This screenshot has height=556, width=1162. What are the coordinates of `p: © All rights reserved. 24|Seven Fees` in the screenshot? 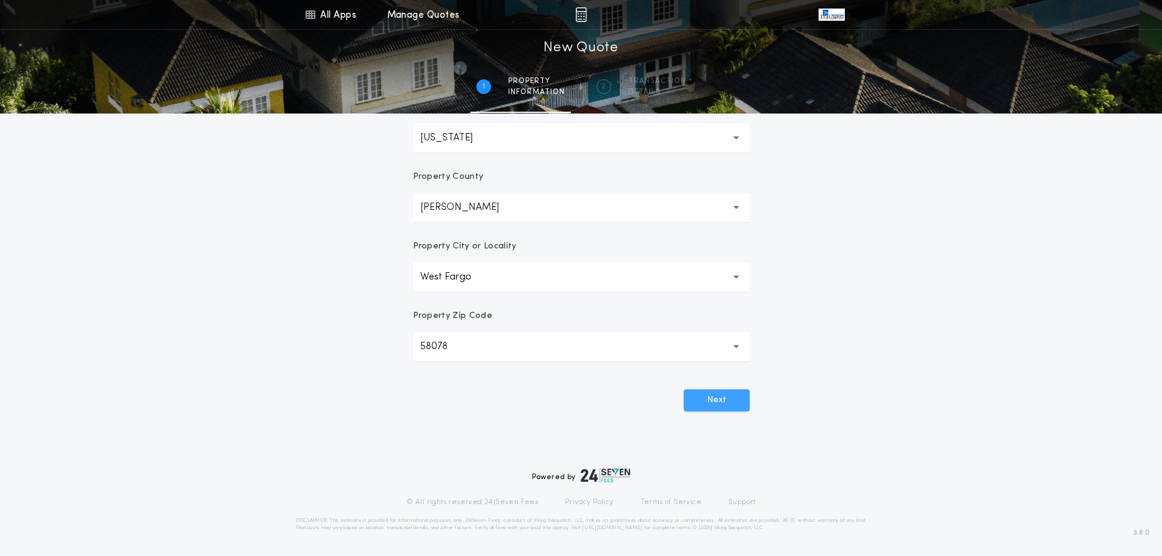 It's located at (472, 502).